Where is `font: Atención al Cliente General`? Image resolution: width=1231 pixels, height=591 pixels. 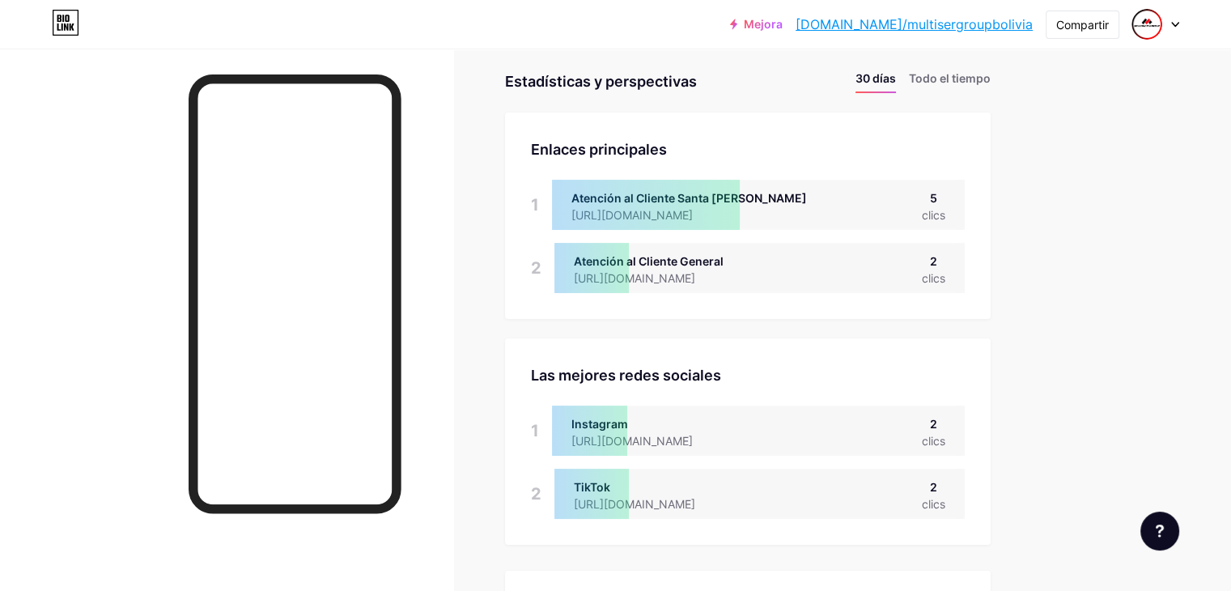 font: Atención al Cliente General is located at coordinates (648, 261).